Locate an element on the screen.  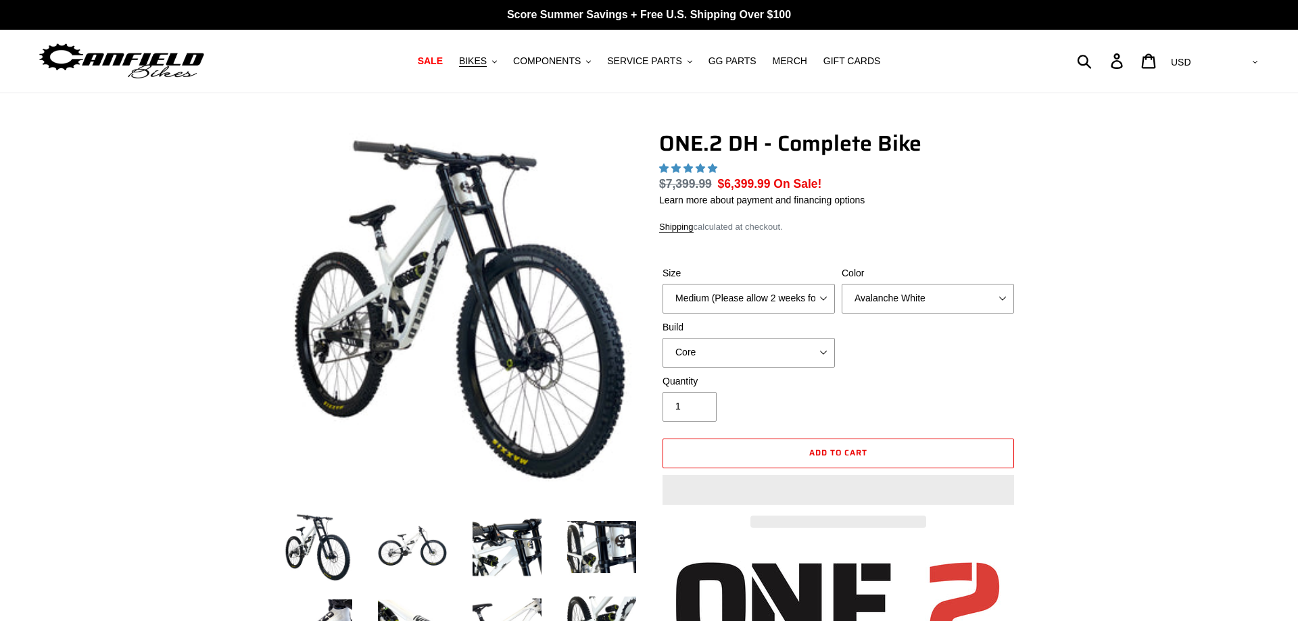
span: GIFT CARDS is located at coordinates (852, 61).